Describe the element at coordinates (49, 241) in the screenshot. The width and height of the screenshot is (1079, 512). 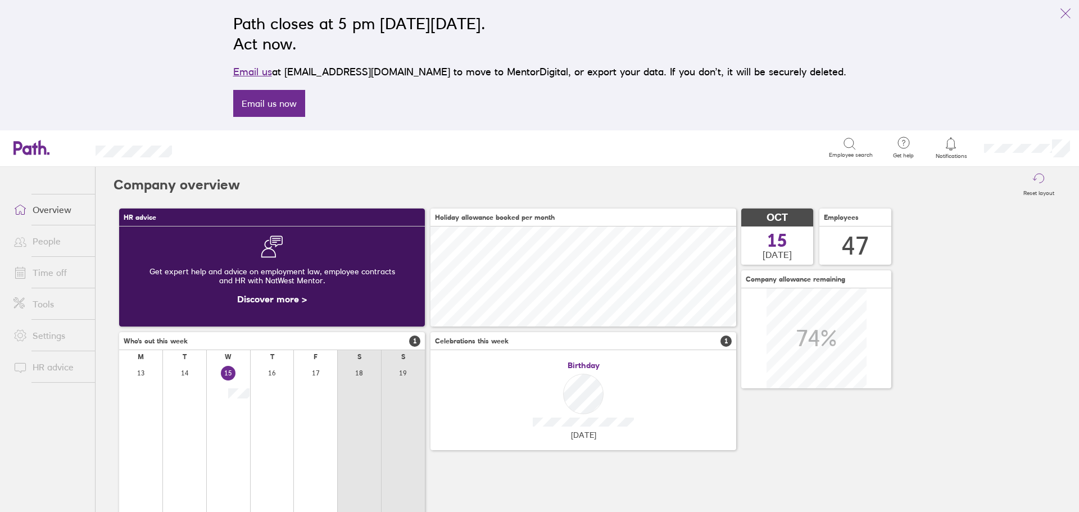
I see `a: People` at that location.